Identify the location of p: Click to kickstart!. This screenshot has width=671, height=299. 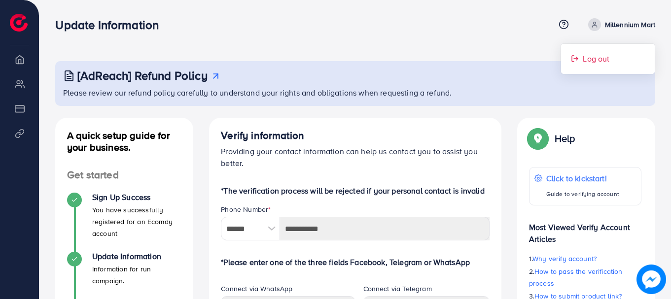
(582, 178).